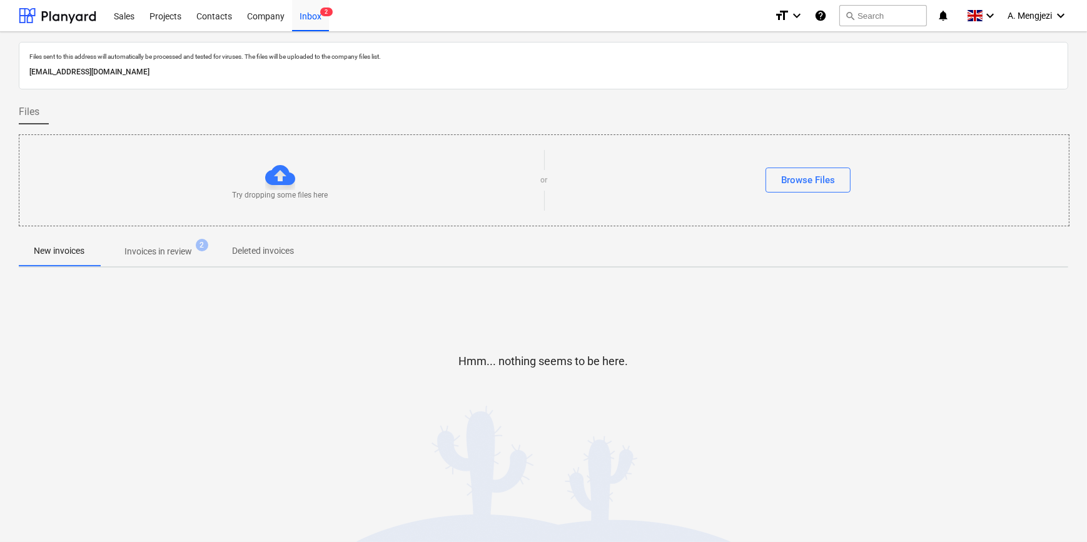  What do you see at coordinates (544, 180) in the screenshot?
I see `p: or` at bounding box center [544, 180].